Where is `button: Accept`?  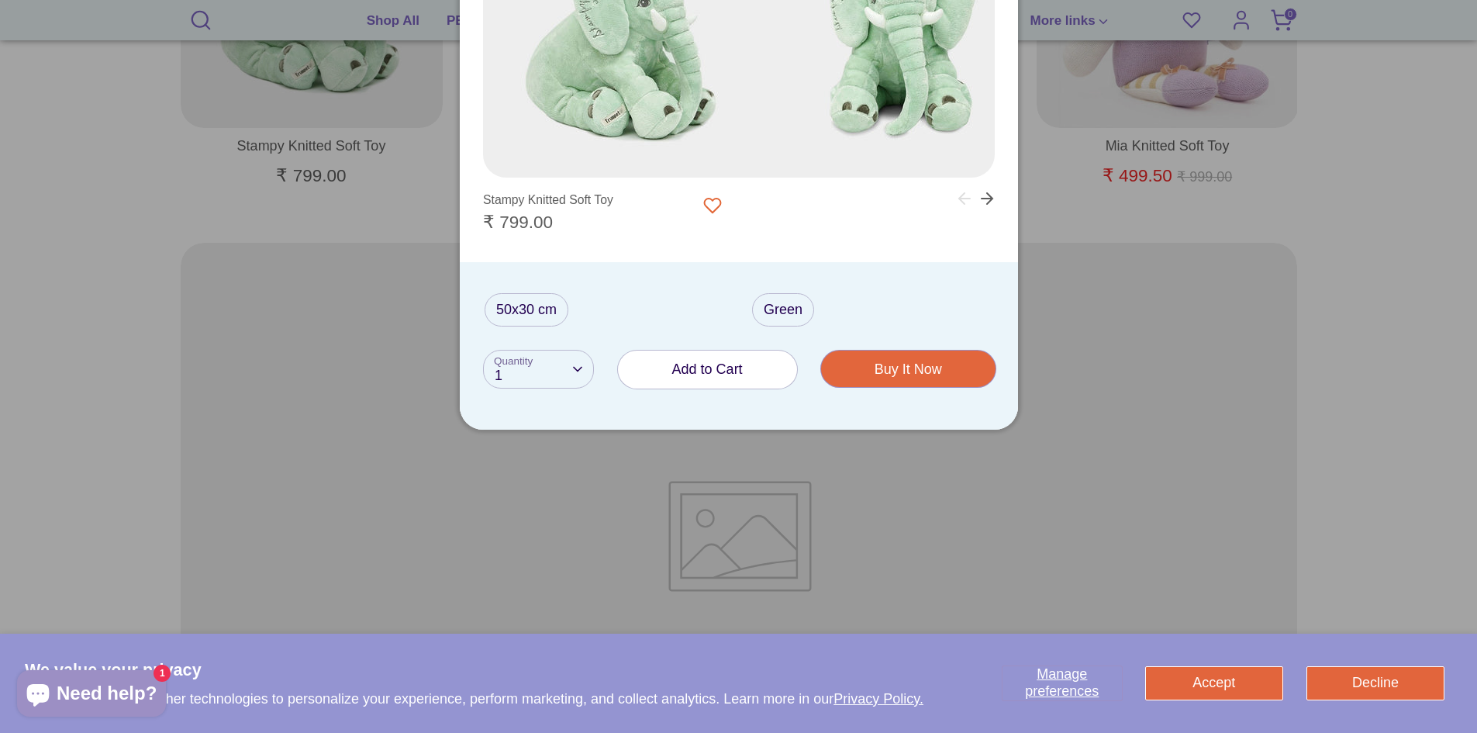
button: Accept is located at coordinates (1215, 683).